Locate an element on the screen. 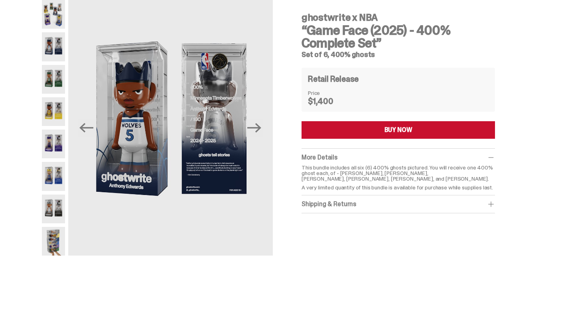  div: BUY NOW is located at coordinates (399, 130).